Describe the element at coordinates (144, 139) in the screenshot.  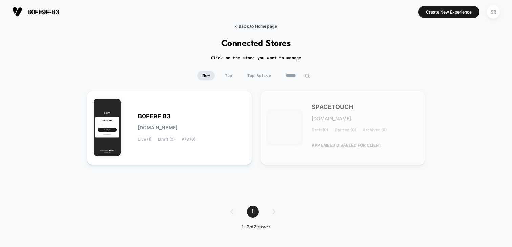
I see `span: Live (1)` at that location.